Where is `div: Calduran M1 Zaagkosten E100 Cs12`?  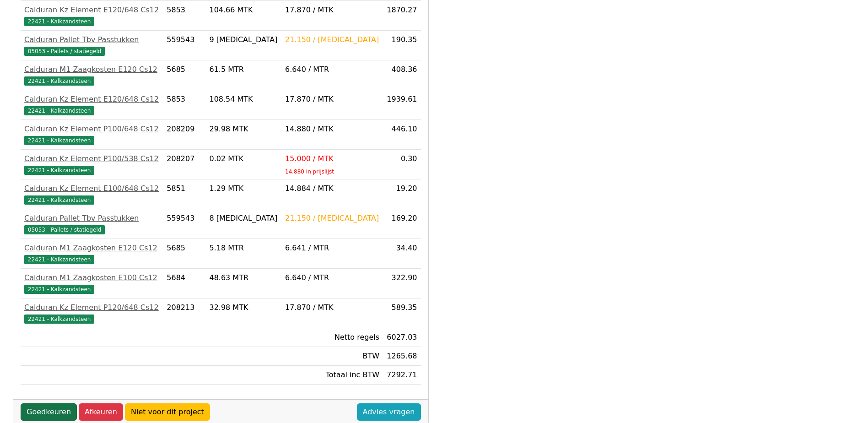
div: Calduran M1 Zaagkosten E100 Cs12 is located at coordinates (91, 278).